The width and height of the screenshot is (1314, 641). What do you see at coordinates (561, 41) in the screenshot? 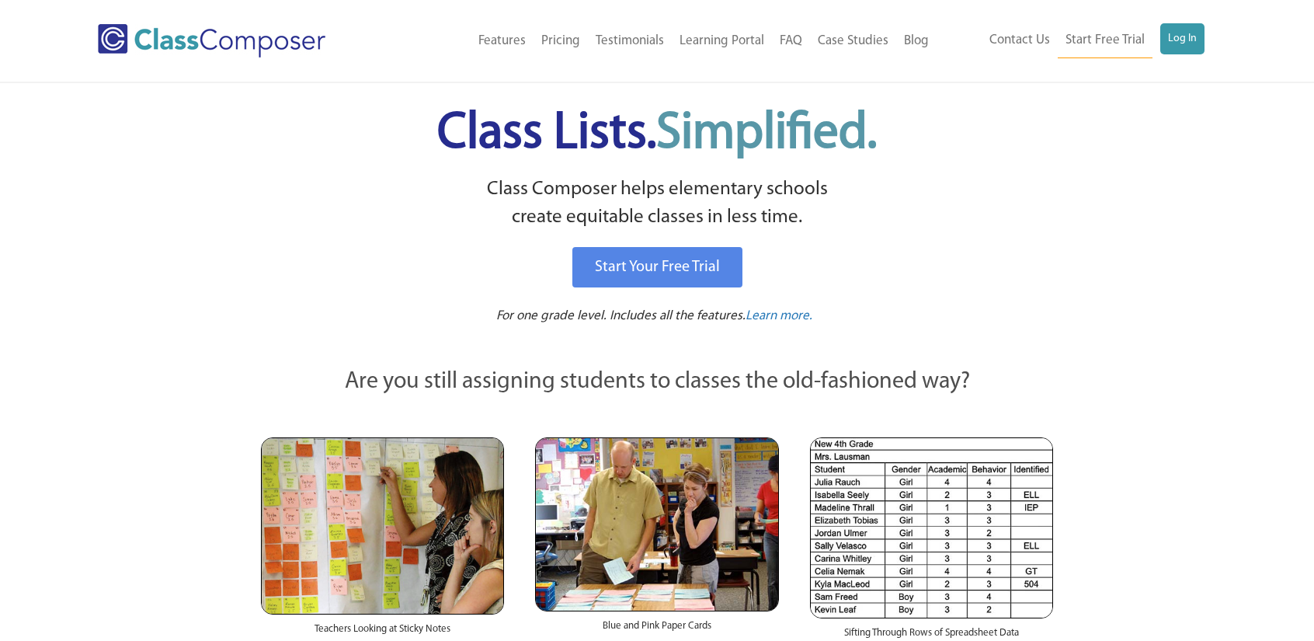
I see `a: Pricing` at bounding box center [561, 41].